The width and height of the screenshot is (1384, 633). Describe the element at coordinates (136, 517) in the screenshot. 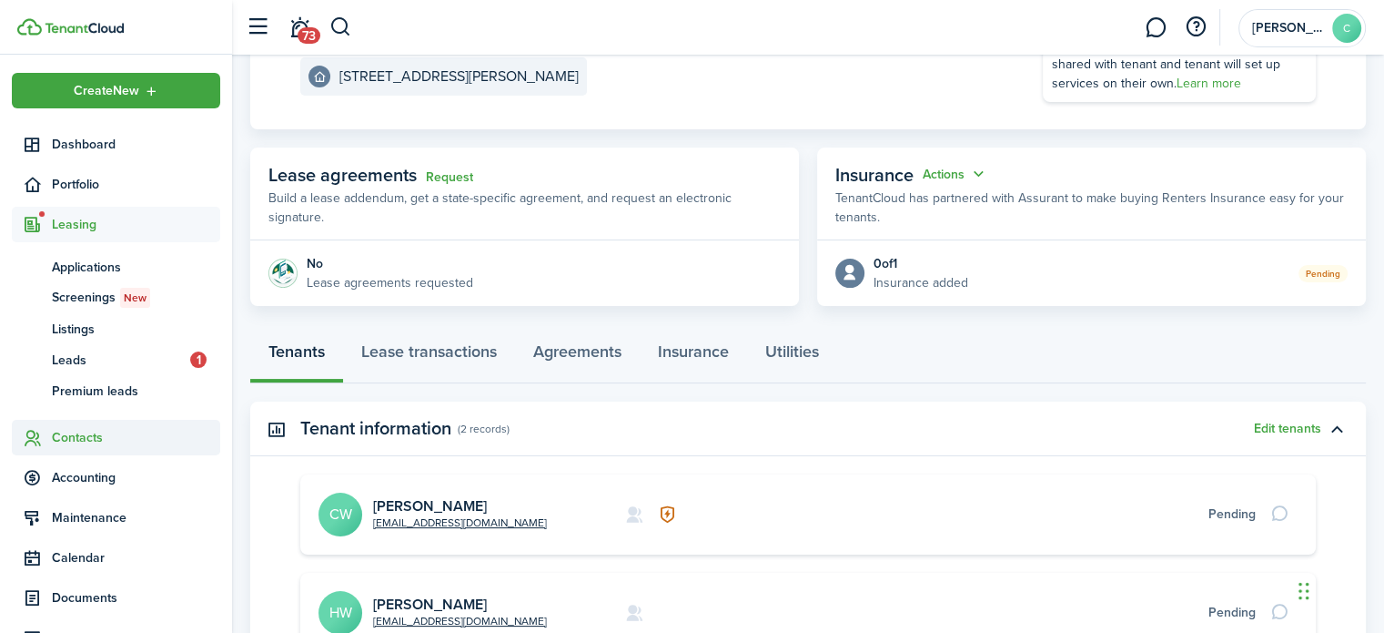

I see `span: Maintenance` at that location.